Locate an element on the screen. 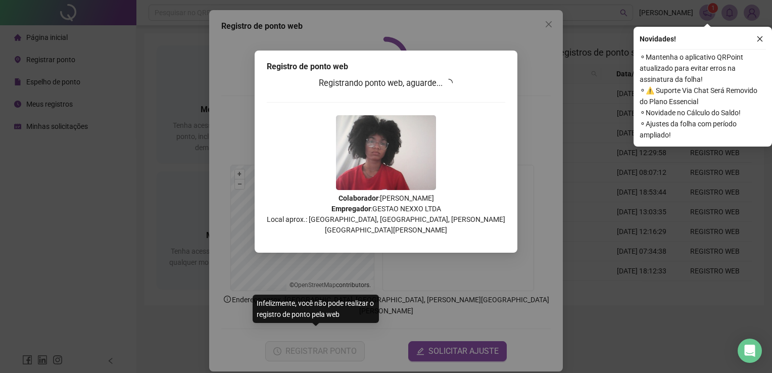  span: ⚬ Ajustes da folha com período ampliado! is located at coordinates (703, 129).